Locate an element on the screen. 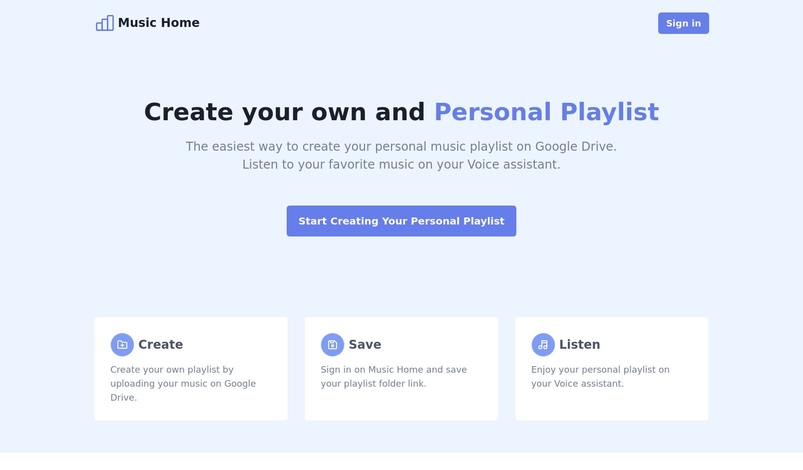 The width and height of the screenshot is (803, 470). div: Create your own playlist by uploading your music on Google Drive. is located at coordinates (191, 384).